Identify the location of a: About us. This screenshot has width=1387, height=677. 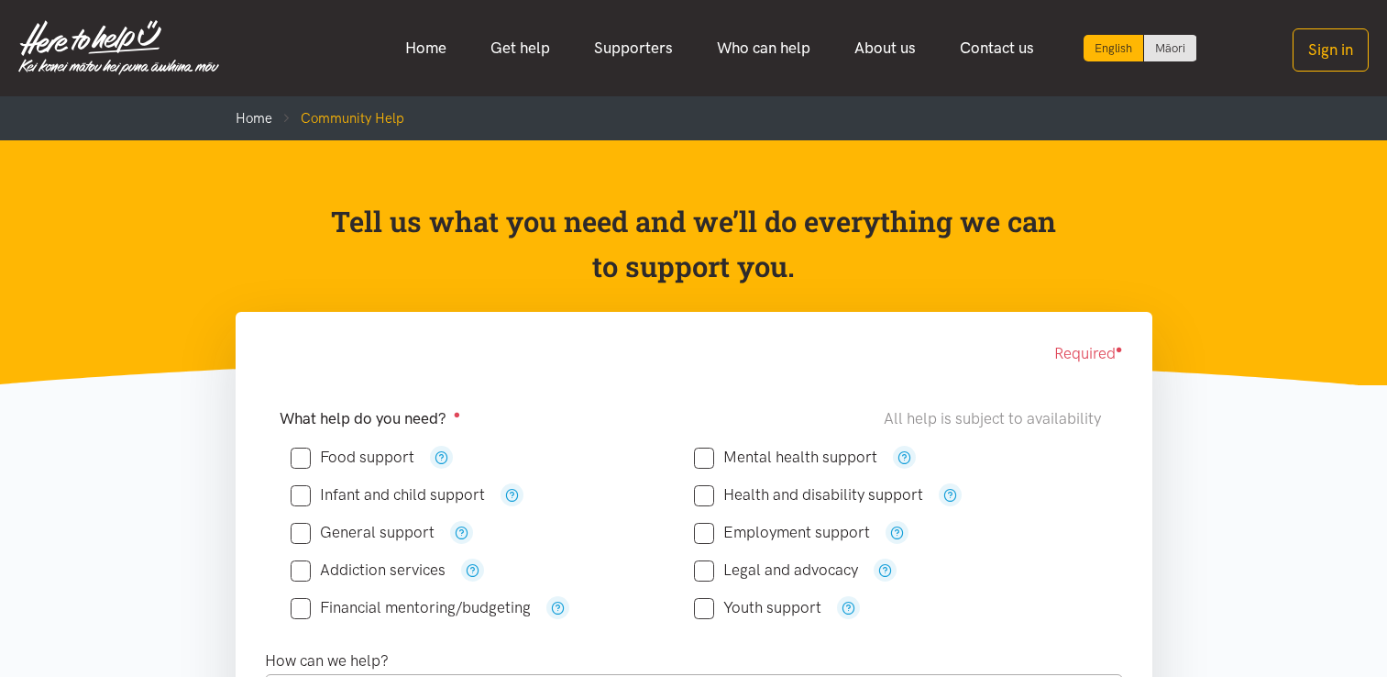
(885, 48).